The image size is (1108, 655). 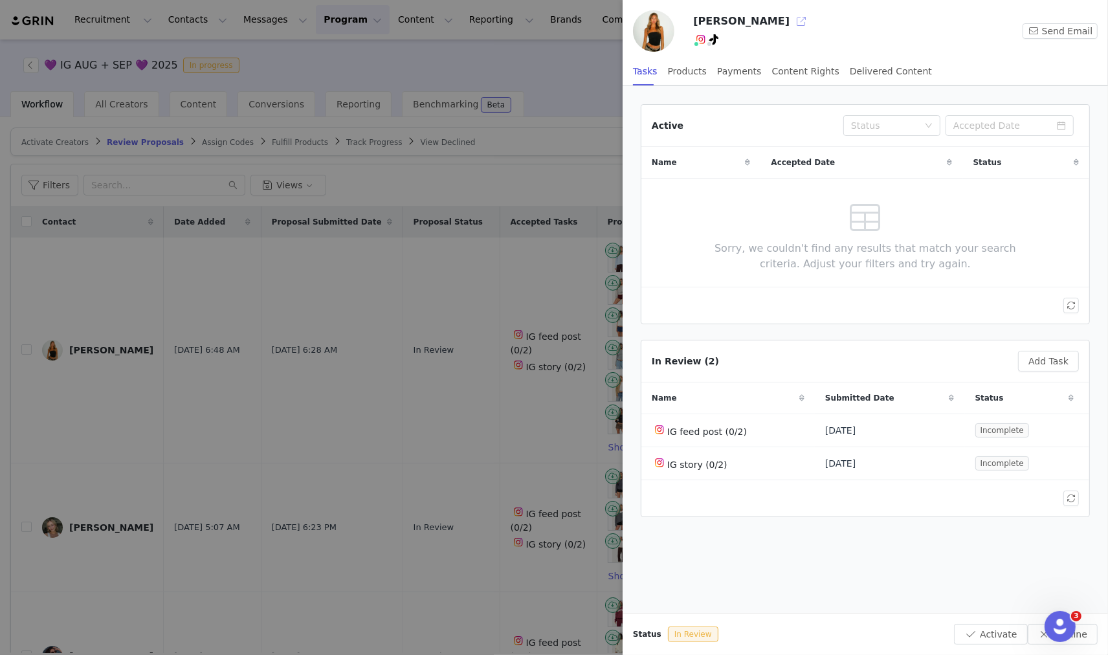 I want to click on span: IG story (0/2), so click(x=697, y=465).